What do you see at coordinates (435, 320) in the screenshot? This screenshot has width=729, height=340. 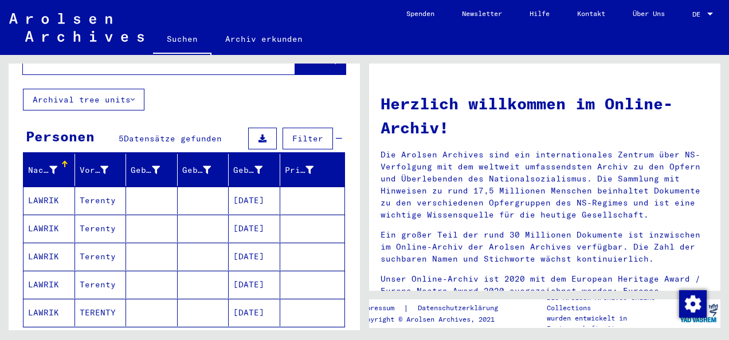 I see `p: Copyright © Arolsen Archives, 2021` at bounding box center [435, 320].